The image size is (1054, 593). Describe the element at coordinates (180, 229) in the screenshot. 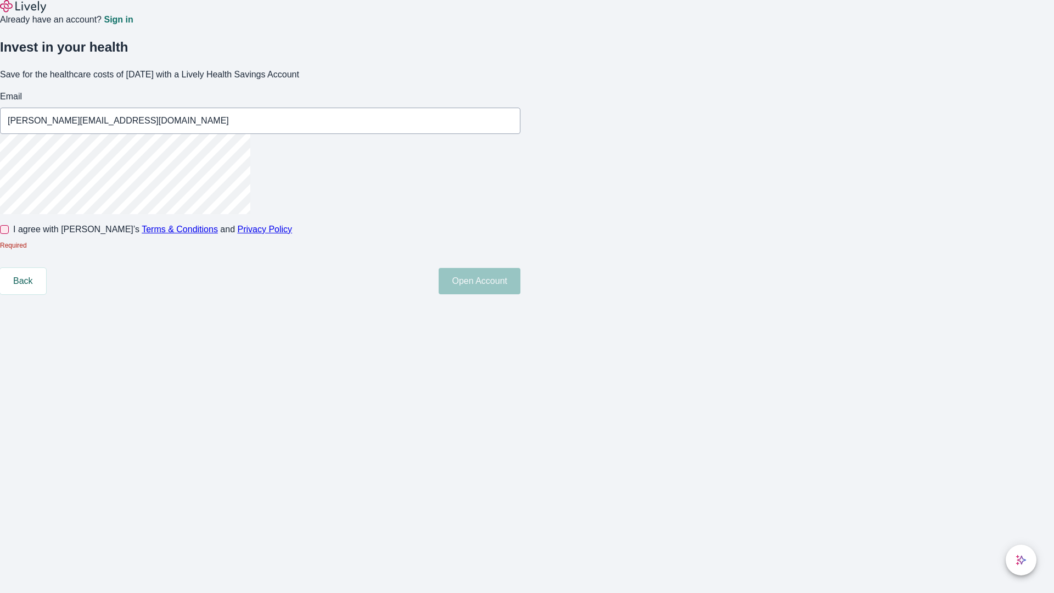

I see `a: Terms & Conditions` at that location.